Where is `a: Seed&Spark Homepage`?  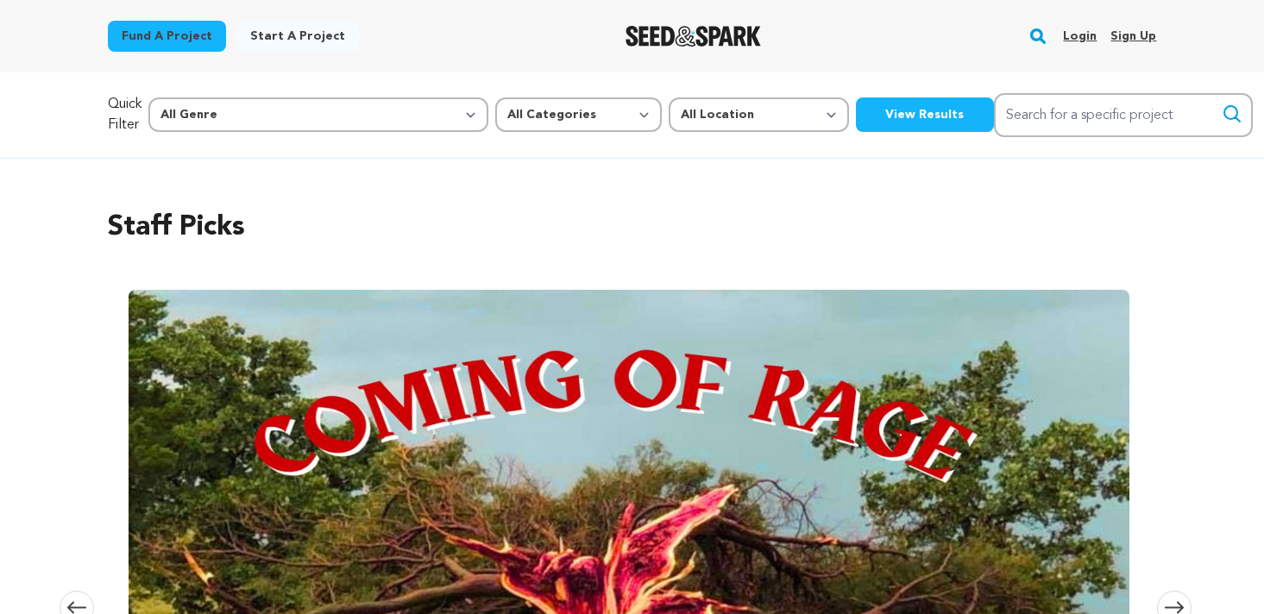 a: Seed&Spark Homepage is located at coordinates (693, 36).